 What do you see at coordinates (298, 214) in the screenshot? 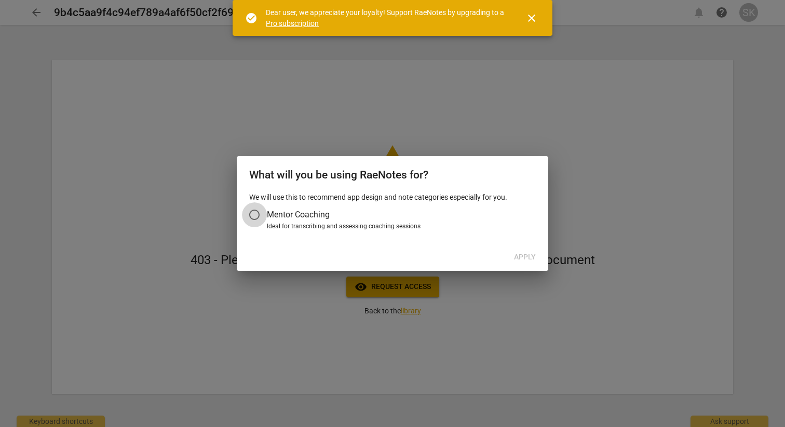
I see `span: Mentor Coaching` at bounding box center [298, 214].